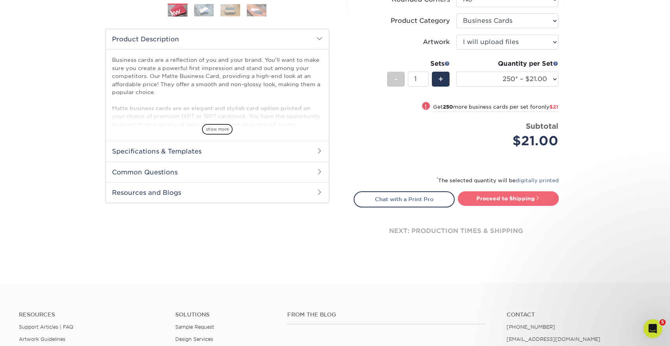 The width and height of the screenshot is (670, 346). What do you see at coordinates (663, 322) in the screenshot?
I see `span: 5` at bounding box center [663, 322].